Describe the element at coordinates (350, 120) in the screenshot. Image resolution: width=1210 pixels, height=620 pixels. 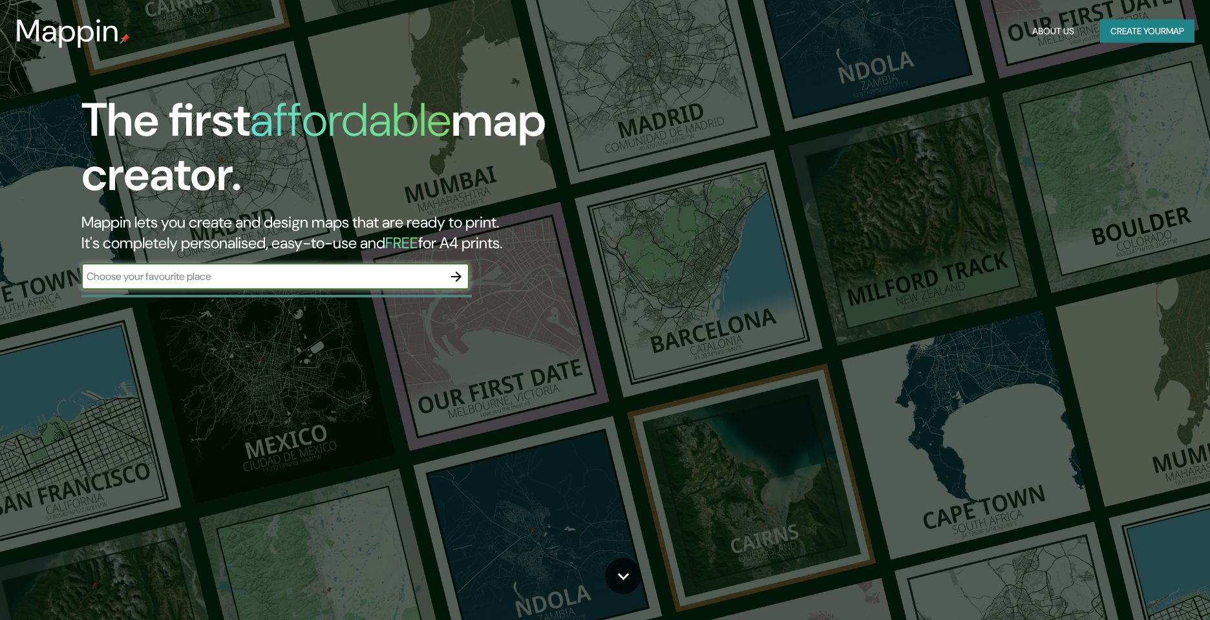
I see `h1: affordable` at that location.